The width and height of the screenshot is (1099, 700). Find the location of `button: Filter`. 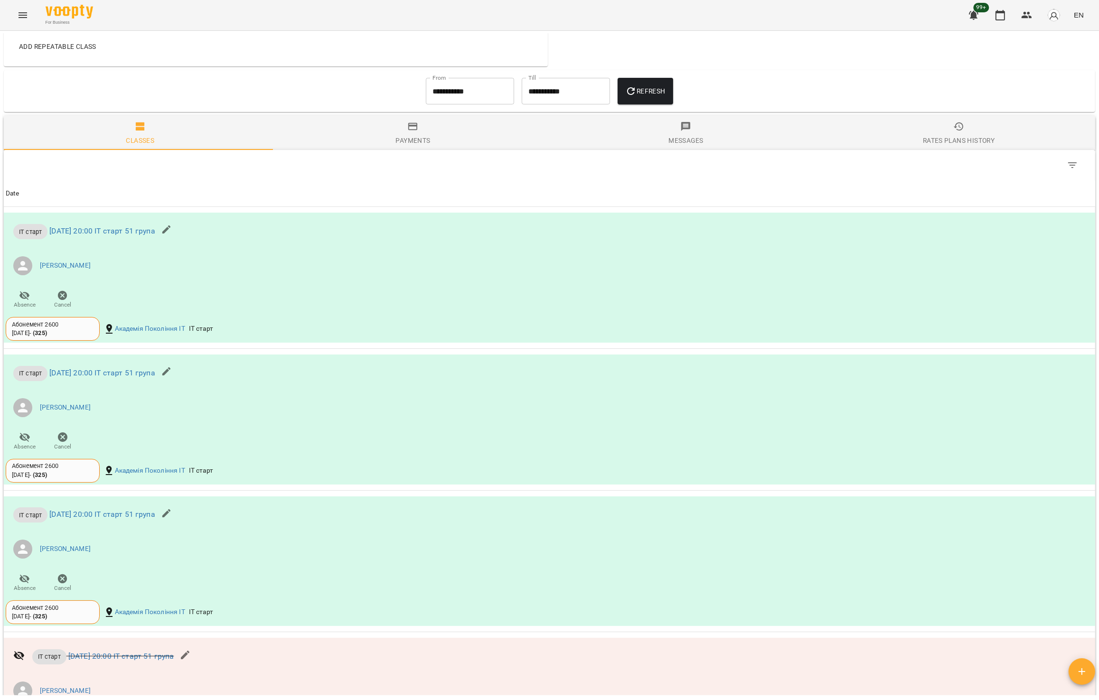

button: Filter is located at coordinates (1072, 165).